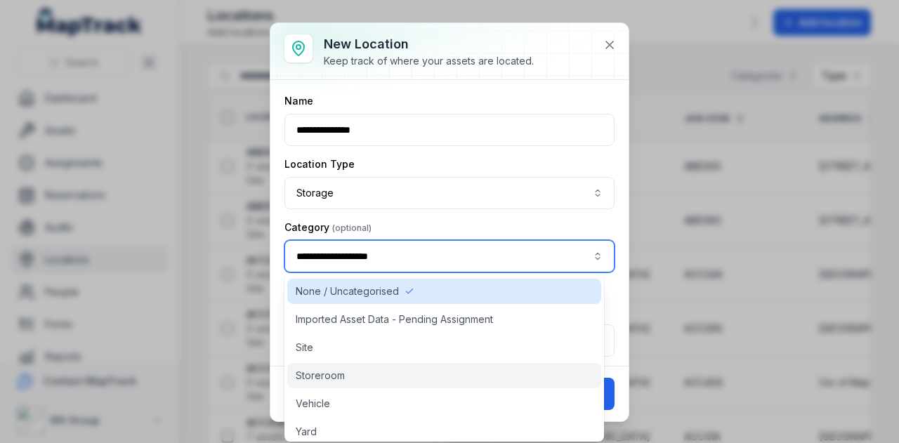 The width and height of the screenshot is (899, 443). I want to click on button: Storage, so click(450, 193).